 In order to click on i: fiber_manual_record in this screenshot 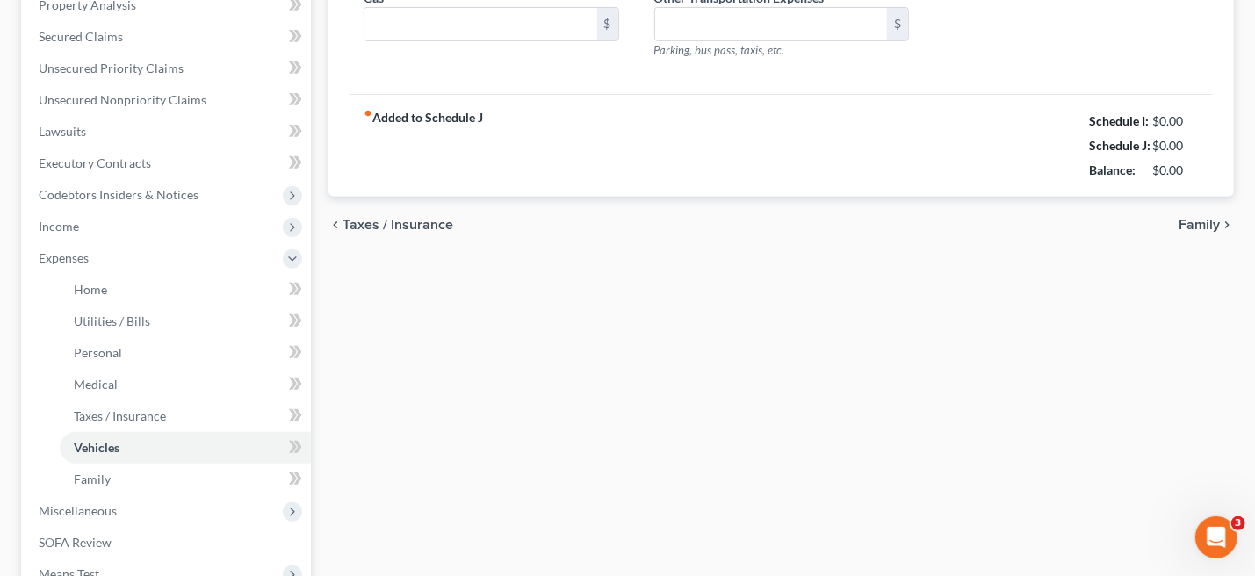, I will do `click(368, 113)`.